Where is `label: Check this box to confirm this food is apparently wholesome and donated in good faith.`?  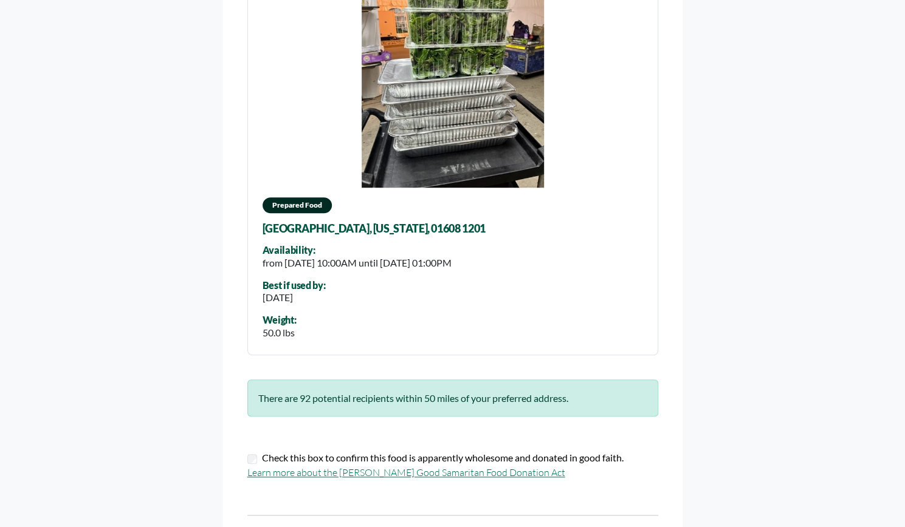
label: Check this box to confirm this food is apparently wholesome and donated in good faith. is located at coordinates (442, 458).